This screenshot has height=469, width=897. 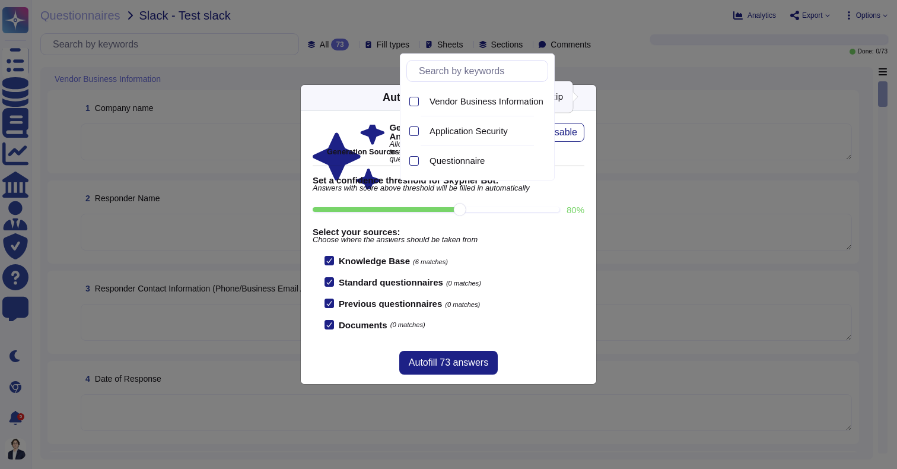 I want to click on button: Disable, so click(x=561, y=132).